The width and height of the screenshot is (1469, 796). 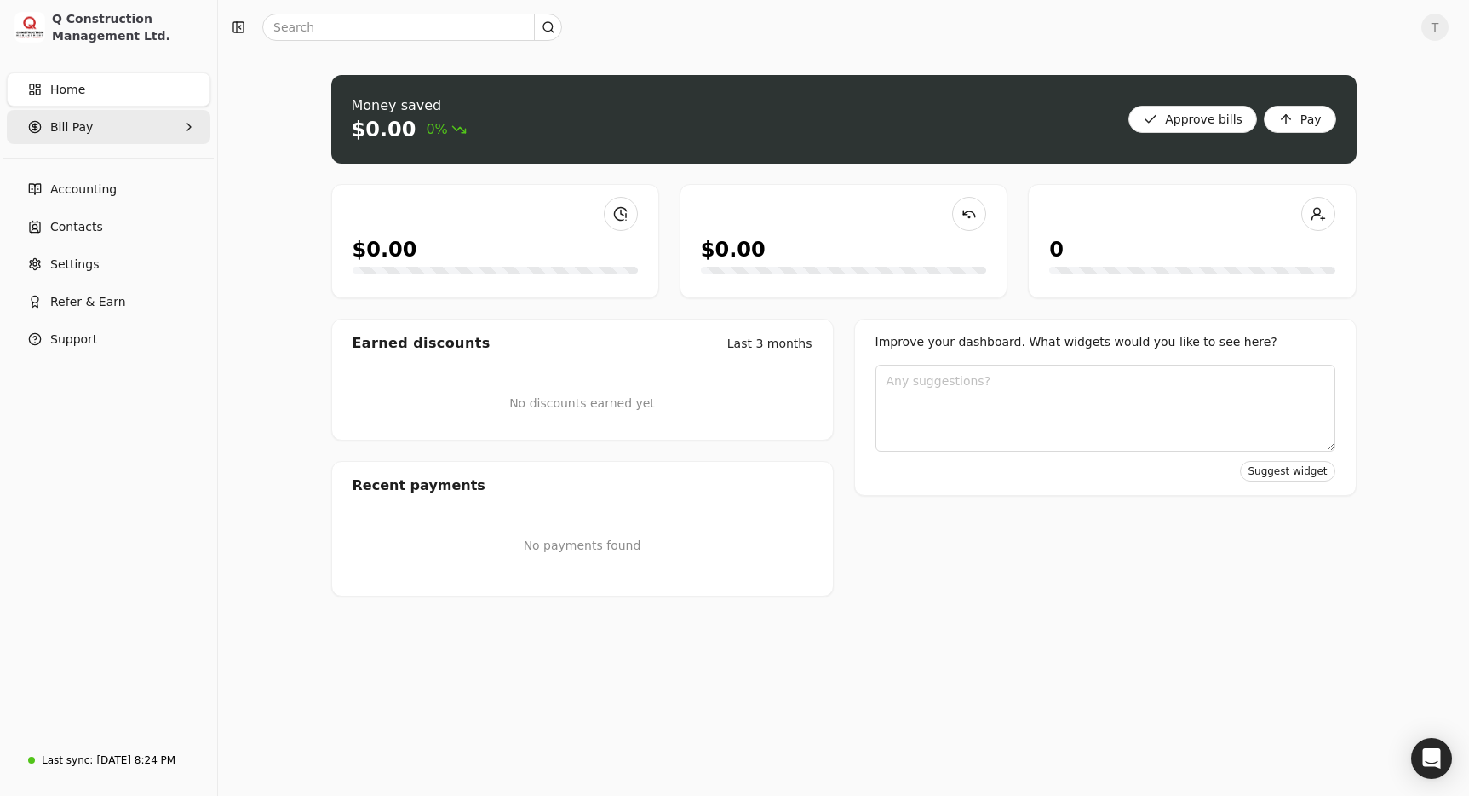 What do you see at coordinates (1435, 27) in the screenshot?
I see `span: T` at bounding box center [1435, 27].